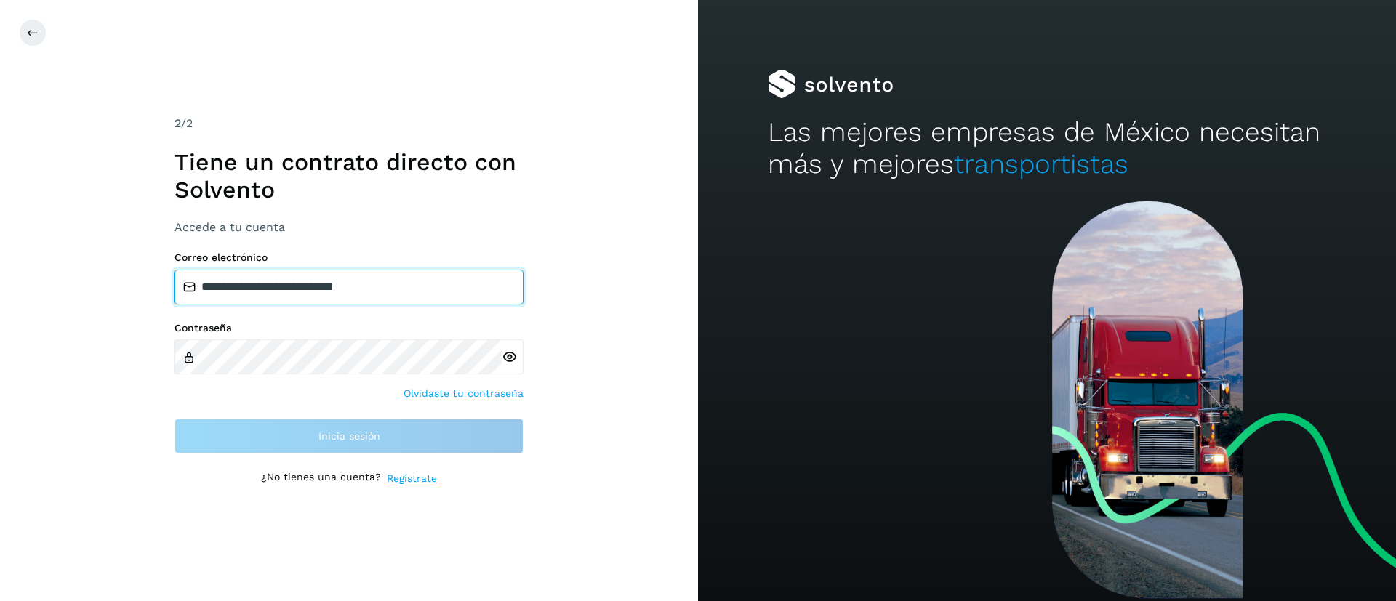 This screenshot has height=601, width=1396. What do you see at coordinates (1042, 164) in the screenshot?
I see `span: transportistas` at bounding box center [1042, 164].